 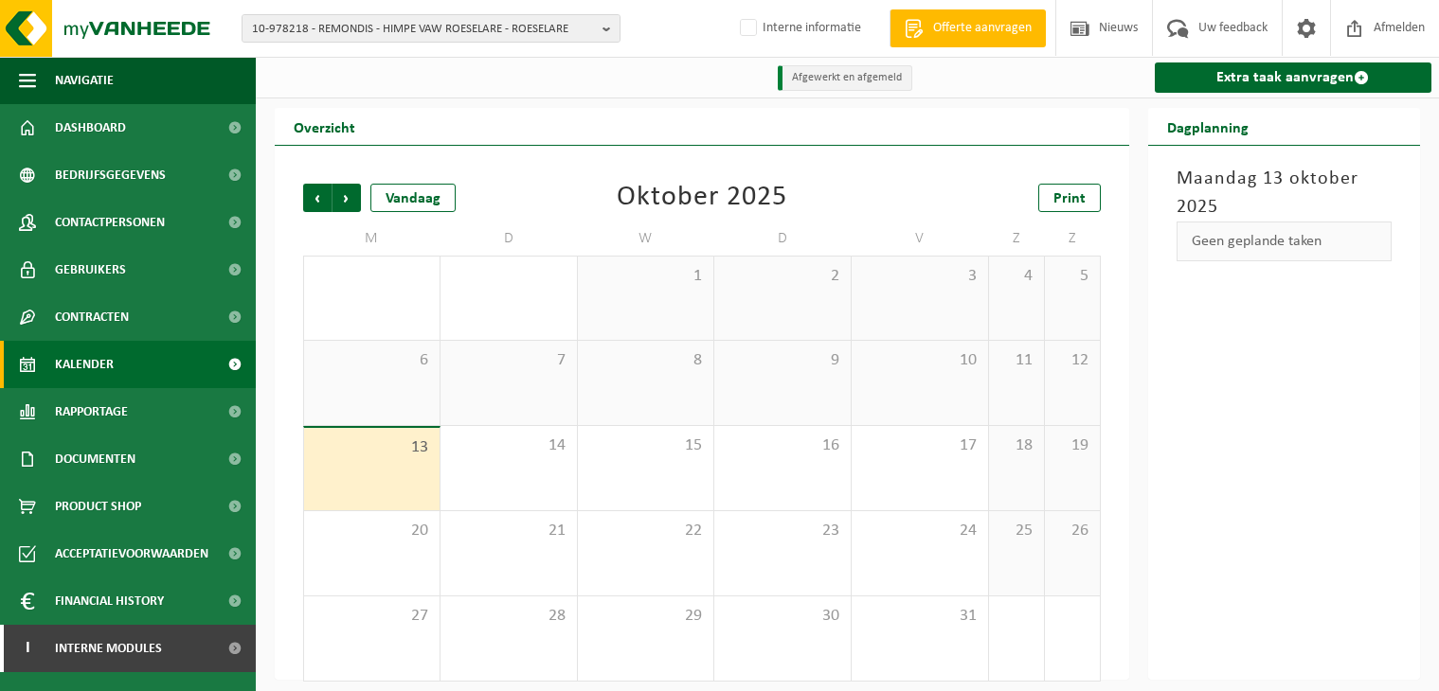 What do you see at coordinates (646, 361) in the screenshot?
I see `span: 8` at bounding box center [646, 361].